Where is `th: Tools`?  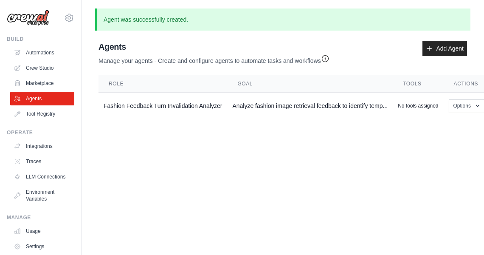 th: Tools is located at coordinates (418, 84).